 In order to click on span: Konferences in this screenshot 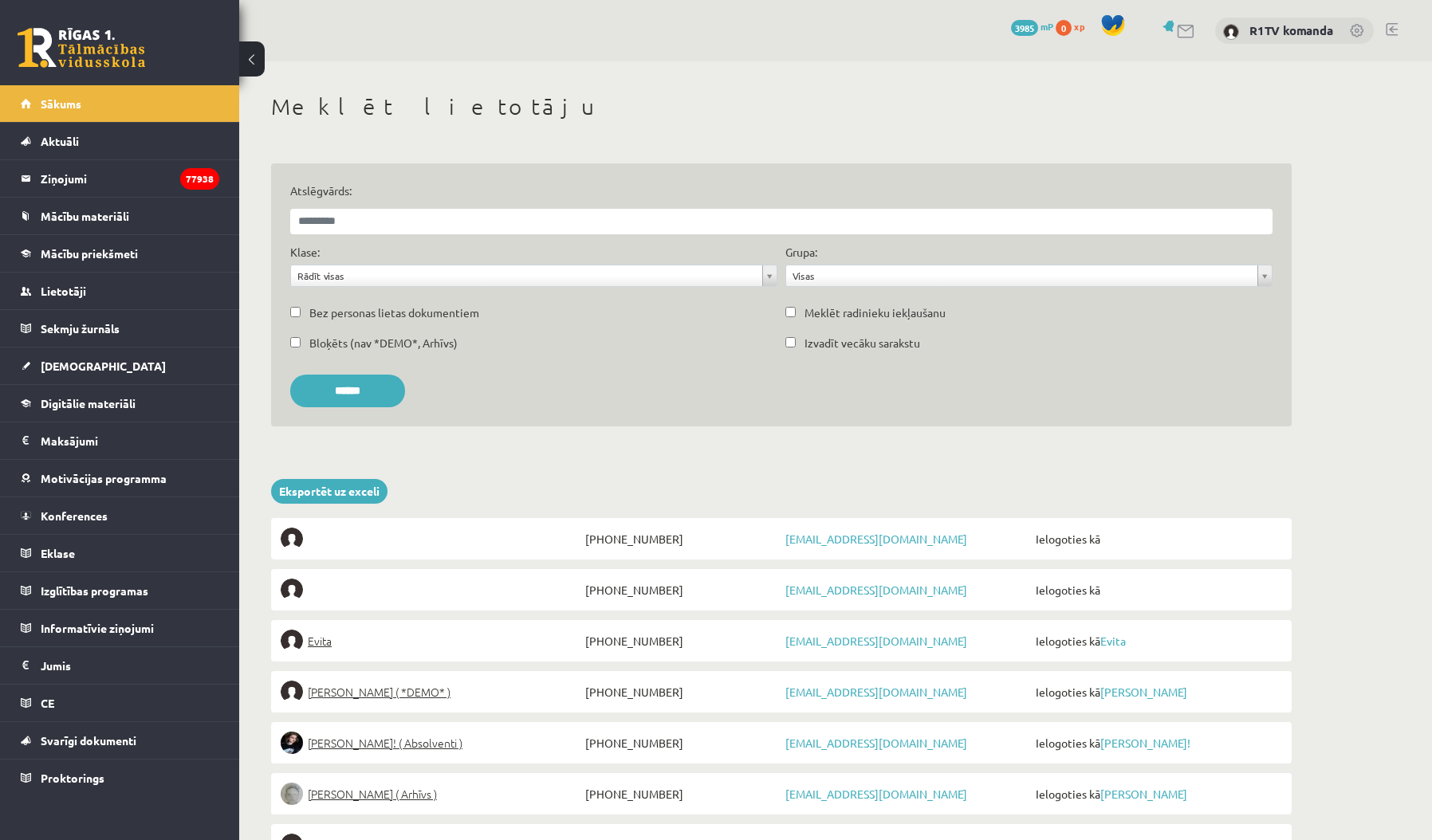, I will do `click(75, 516)`.